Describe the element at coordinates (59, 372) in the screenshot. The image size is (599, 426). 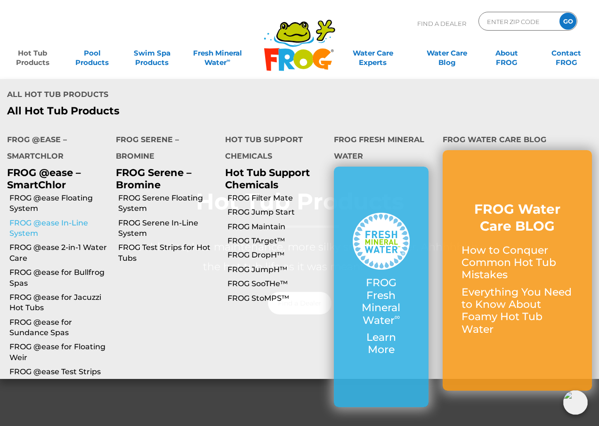
I see `a: FROG @ease Test Strips` at that location.